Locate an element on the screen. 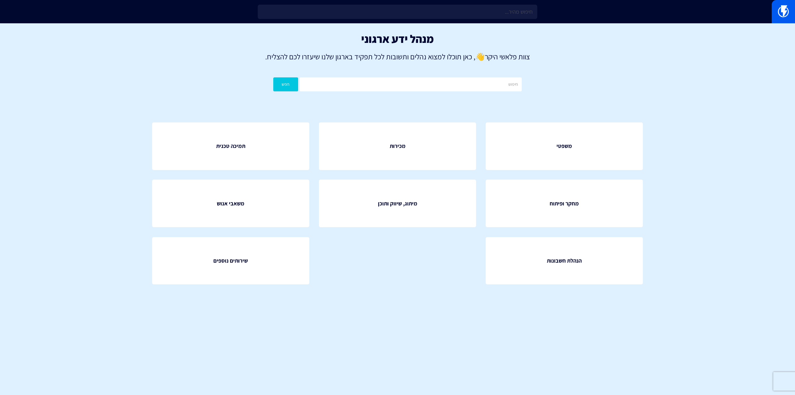 The width and height of the screenshot is (795, 395). a: הנהלת חשבונות is located at coordinates (564, 261).